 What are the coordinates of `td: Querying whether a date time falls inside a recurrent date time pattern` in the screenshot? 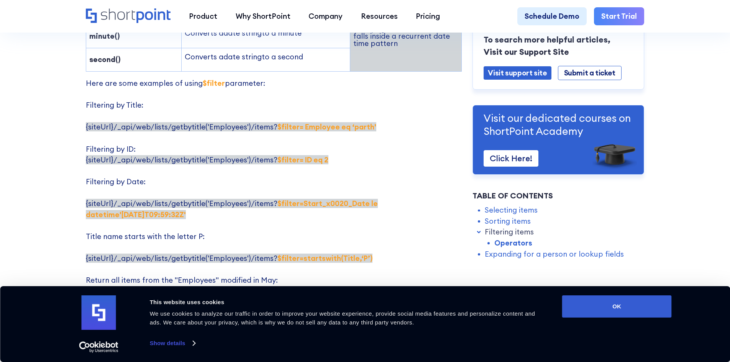 It's located at (406, 36).